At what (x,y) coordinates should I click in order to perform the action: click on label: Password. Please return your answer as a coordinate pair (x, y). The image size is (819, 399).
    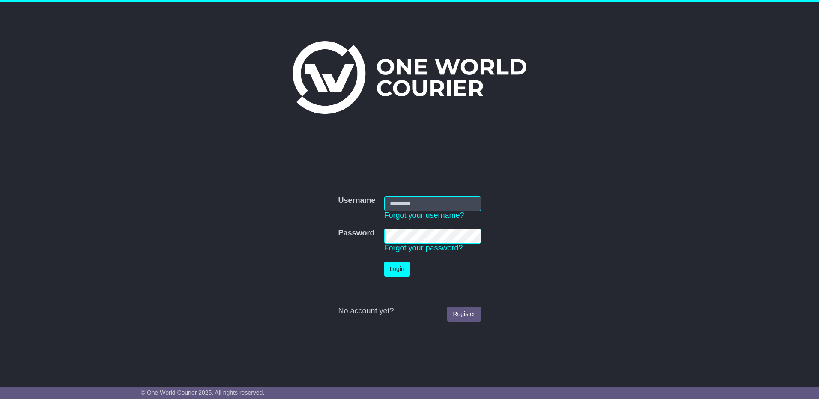
    Looking at the image, I should click on (356, 233).